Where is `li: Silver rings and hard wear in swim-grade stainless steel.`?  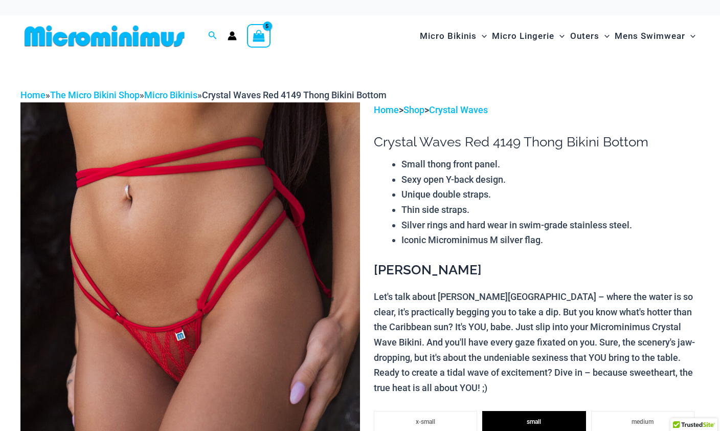 li: Silver rings and hard wear in swim-grade stainless steel. is located at coordinates (551, 225).